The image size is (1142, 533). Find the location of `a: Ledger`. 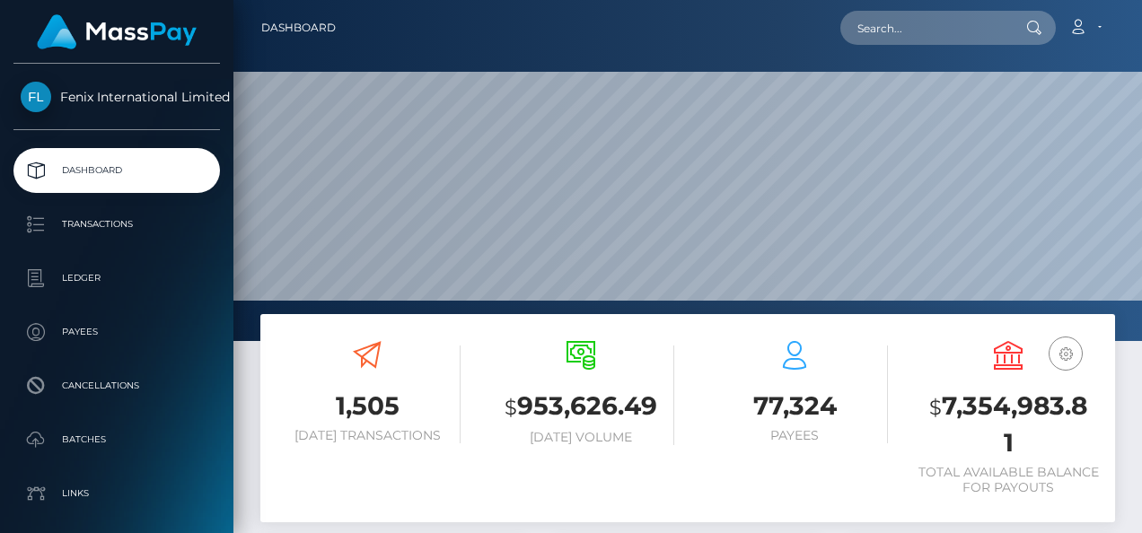

a: Ledger is located at coordinates (117, 278).